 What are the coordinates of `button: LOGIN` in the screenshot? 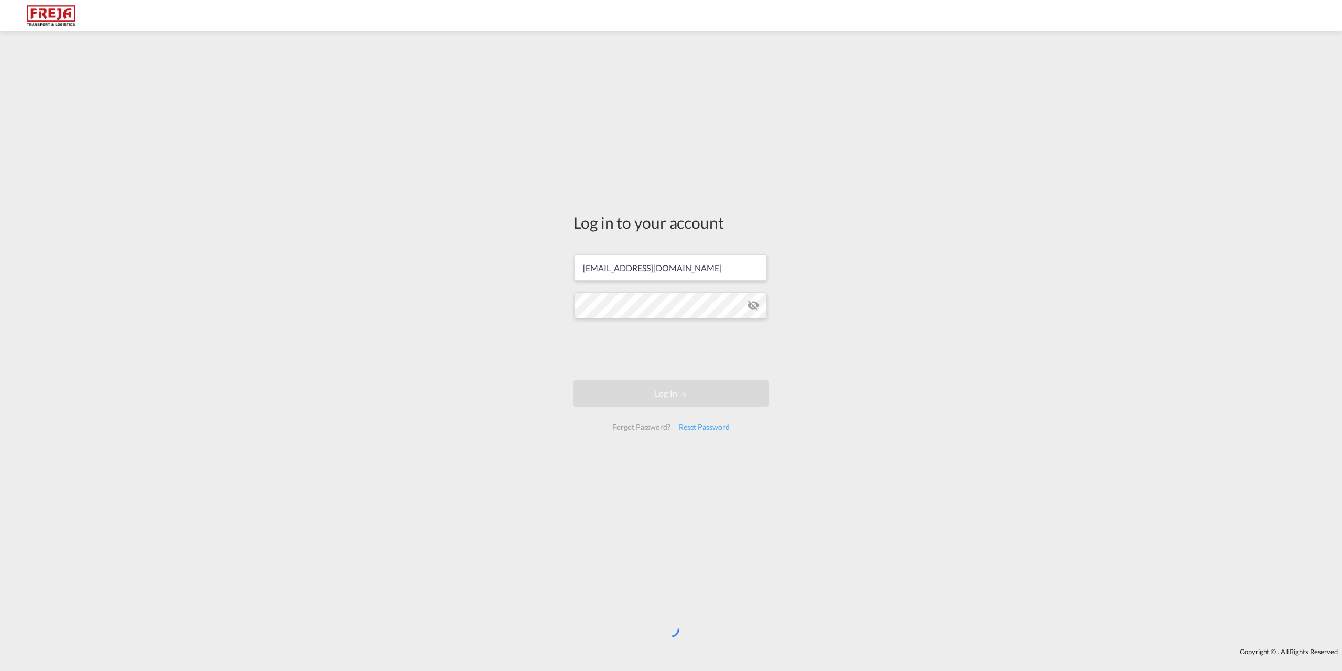 It's located at (671, 393).